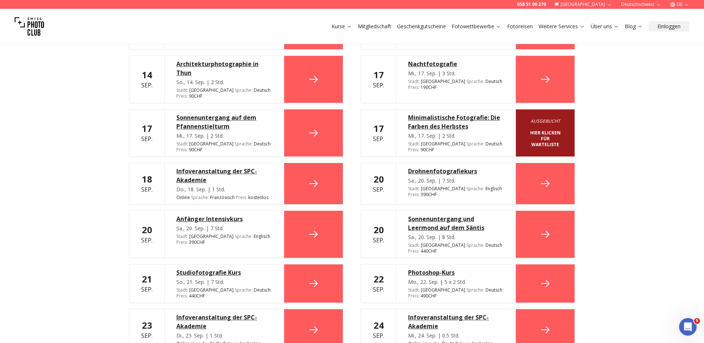 The width and height of the screenshot is (704, 343). Describe the element at coordinates (634, 26) in the screenshot. I see `button: Blog` at that location.